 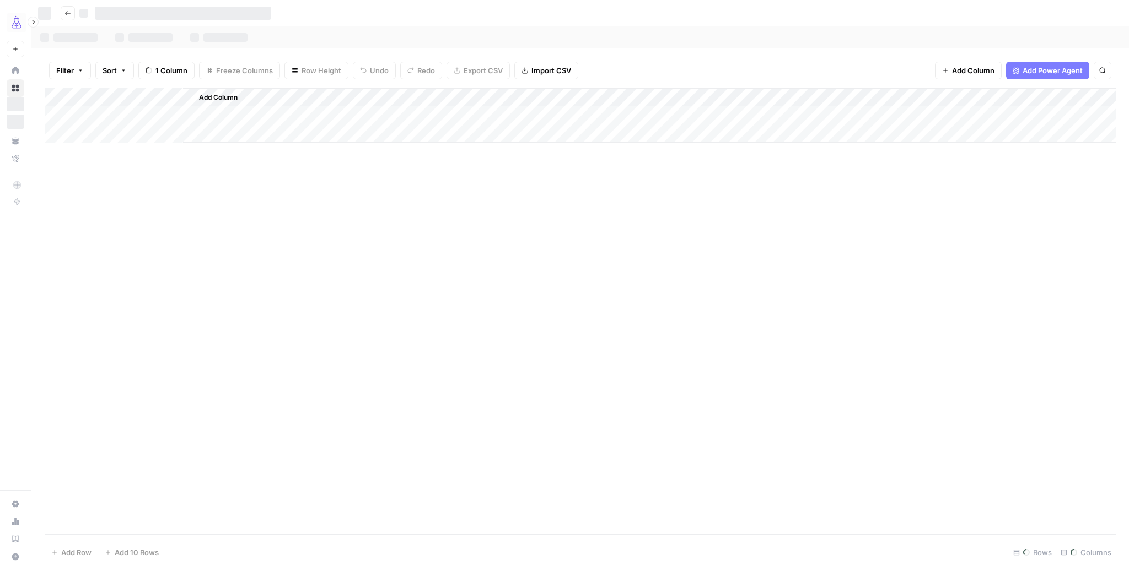 What do you see at coordinates (171, 71) in the screenshot?
I see `span: 1 Column` at bounding box center [171, 71].